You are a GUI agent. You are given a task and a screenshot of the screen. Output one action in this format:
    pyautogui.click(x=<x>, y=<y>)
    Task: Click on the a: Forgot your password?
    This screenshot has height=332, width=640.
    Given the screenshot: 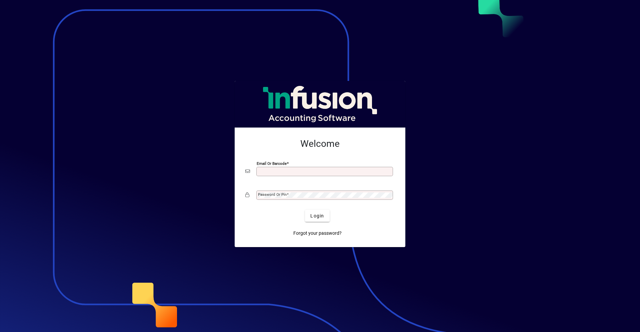 What is the action you would take?
    pyautogui.click(x=317, y=233)
    